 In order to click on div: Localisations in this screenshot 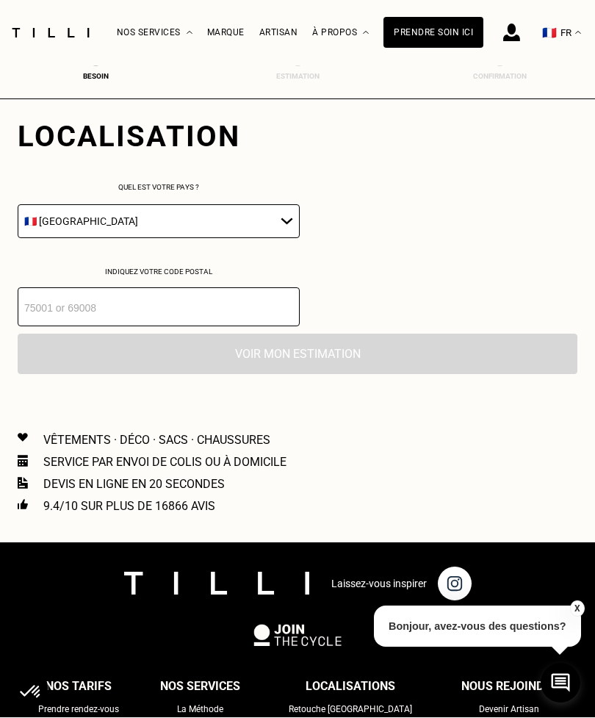, I will do `click(350, 687)`.